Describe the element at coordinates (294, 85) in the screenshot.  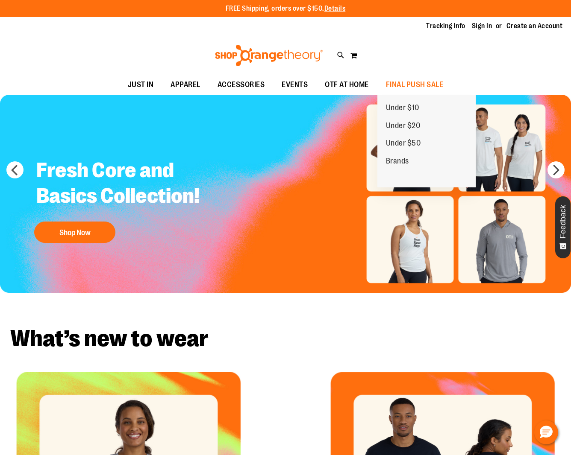
I see `span: EVENTS` at that location.